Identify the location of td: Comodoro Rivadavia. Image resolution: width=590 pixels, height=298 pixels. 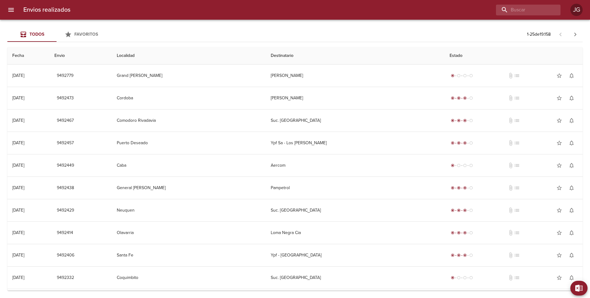
(189, 120).